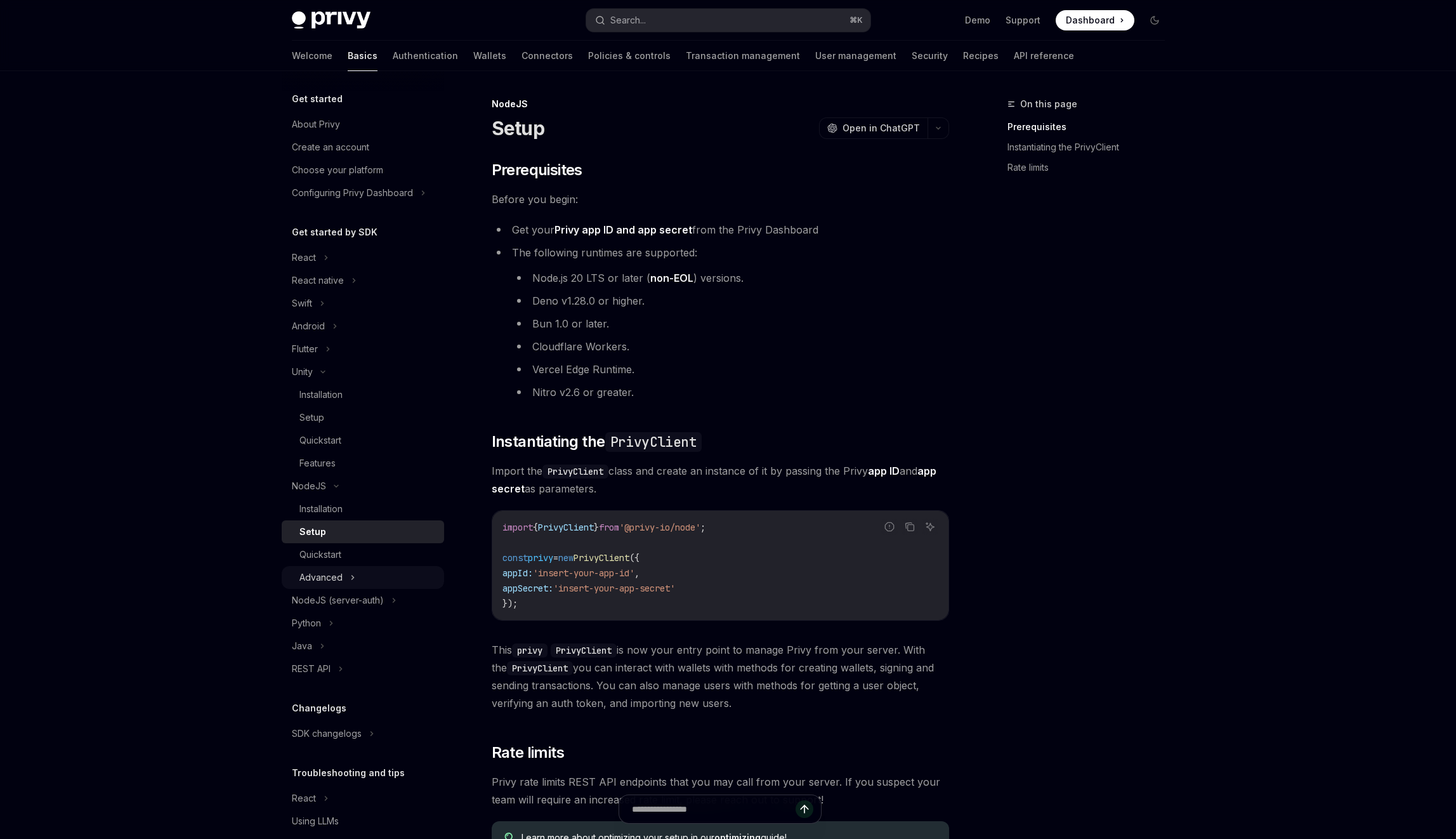  What do you see at coordinates (330, 147) in the screenshot?
I see `div: Create an account` at bounding box center [330, 147].